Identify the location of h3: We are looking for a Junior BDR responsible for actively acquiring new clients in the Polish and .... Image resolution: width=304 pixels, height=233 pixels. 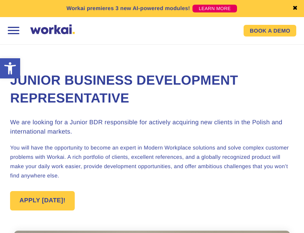
(152, 127).